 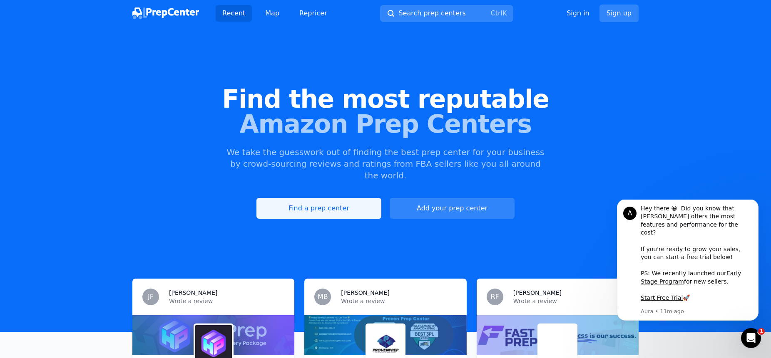 I want to click on kbd: K, so click(x=504, y=13).